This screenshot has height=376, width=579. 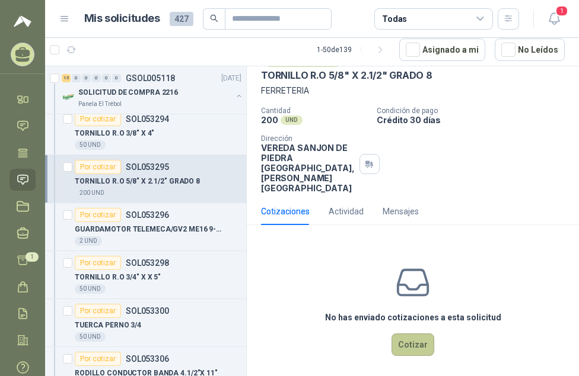 I want to click on p: SOL053295, so click(x=147, y=167).